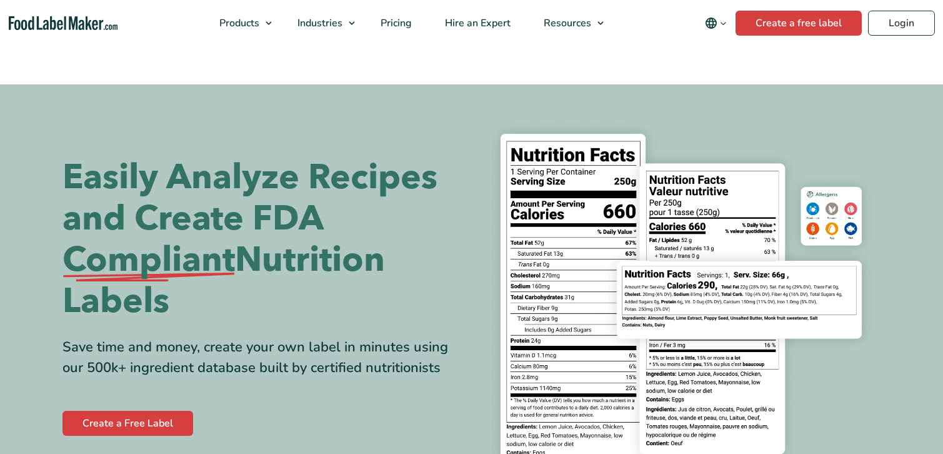 The width and height of the screenshot is (943, 454). What do you see at coordinates (63, 23) in the screenshot?
I see `a: Food Label Maker homepage` at bounding box center [63, 23].